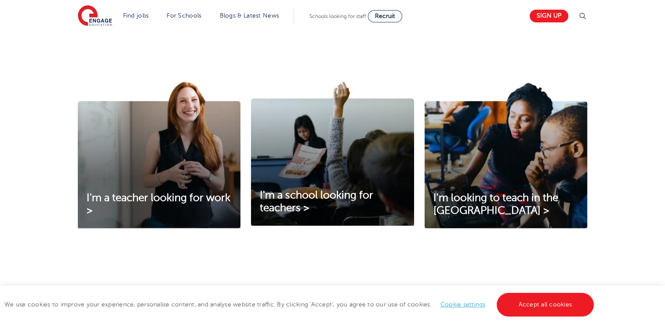 Image resolution: width=665 pixels, height=324 pixels. I want to click on a: Sign up, so click(549, 16).